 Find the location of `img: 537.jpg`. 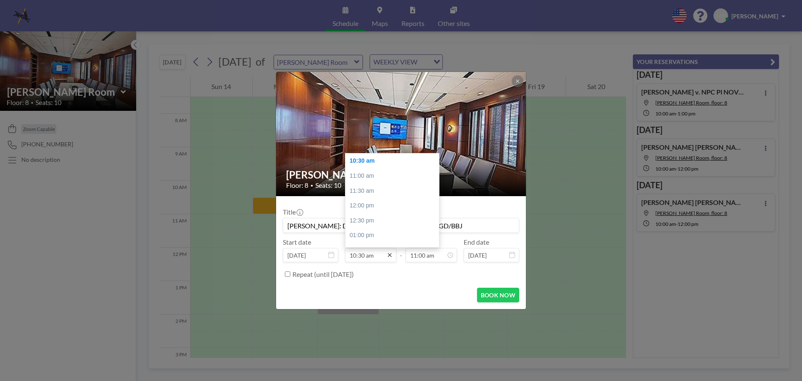

img: 537.jpg is located at coordinates (402, 134).